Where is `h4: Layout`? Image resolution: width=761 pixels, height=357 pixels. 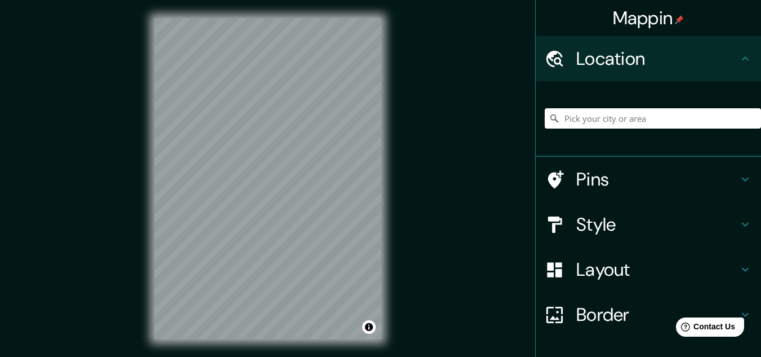
h4: Layout is located at coordinates (657, 269).